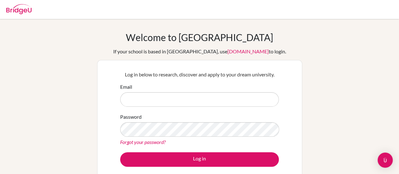 The image size is (399, 174). What do you see at coordinates (126, 87) in the screenshot?
I see `label: Email` at bounding box center [126, 87].